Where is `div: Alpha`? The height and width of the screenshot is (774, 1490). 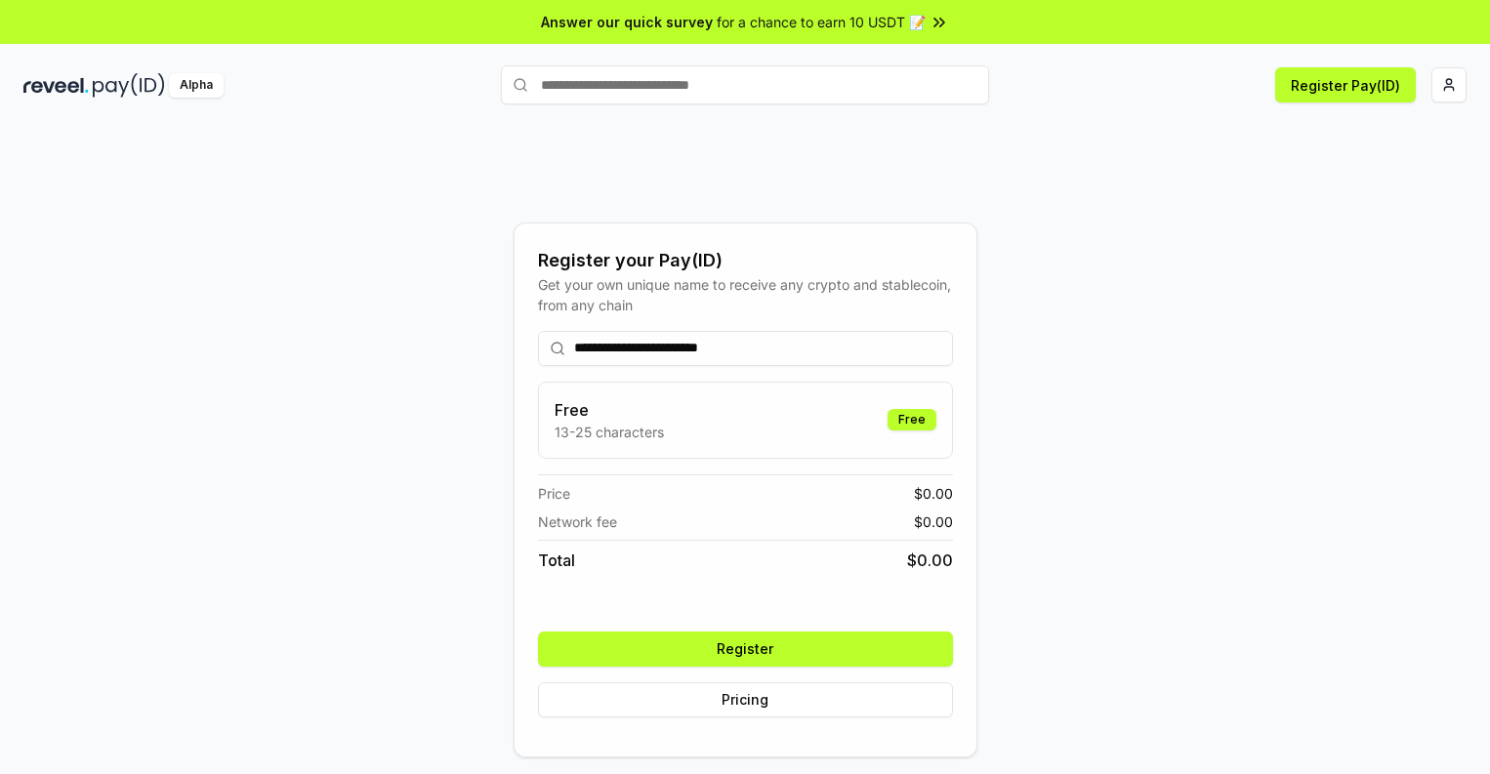 div: Alpha is located at coordinates (196, 85).